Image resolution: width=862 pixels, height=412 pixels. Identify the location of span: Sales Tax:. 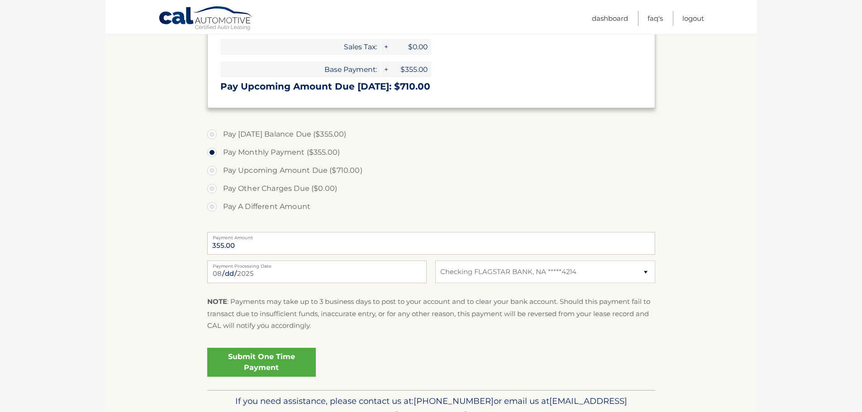
(301, 47).